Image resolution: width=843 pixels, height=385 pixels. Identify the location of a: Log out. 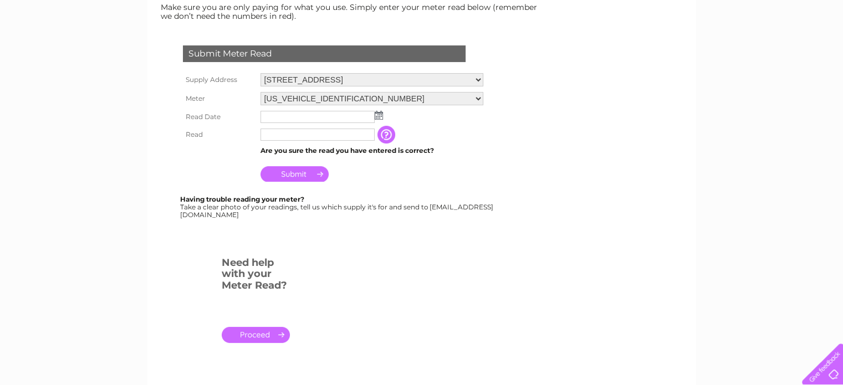
(820, 51).